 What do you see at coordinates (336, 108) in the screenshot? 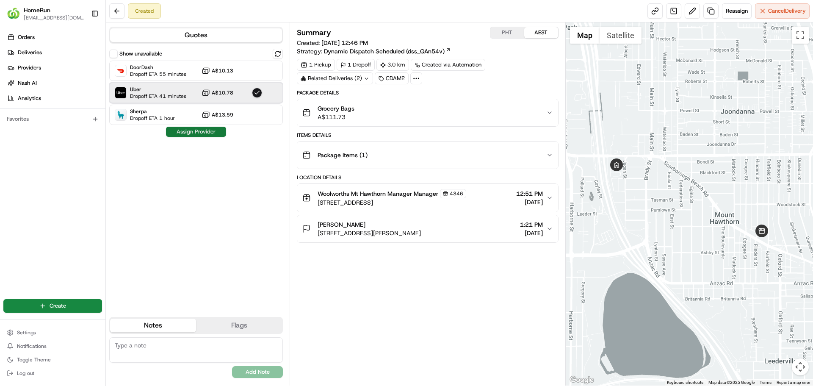
I see `span: Grocery Bags` at bounding box center [336, 108].